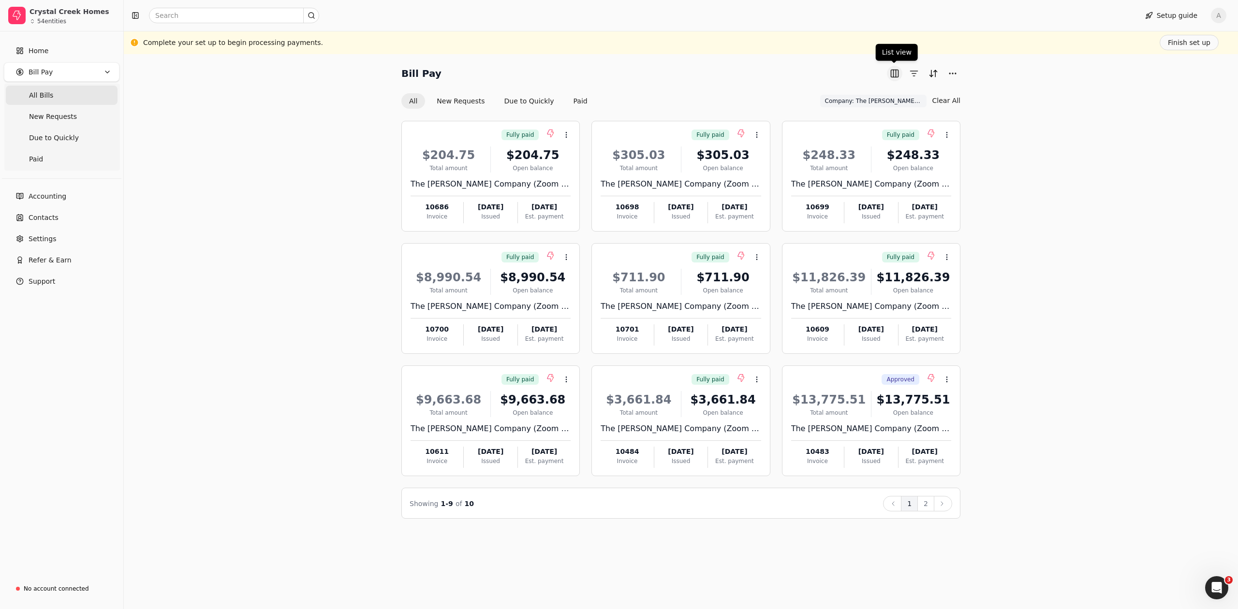 This screenshot has height=609, width=1238. Describe the element at coordinates (947, 101) in the screenshot. I see `button: Clear All` at that location.